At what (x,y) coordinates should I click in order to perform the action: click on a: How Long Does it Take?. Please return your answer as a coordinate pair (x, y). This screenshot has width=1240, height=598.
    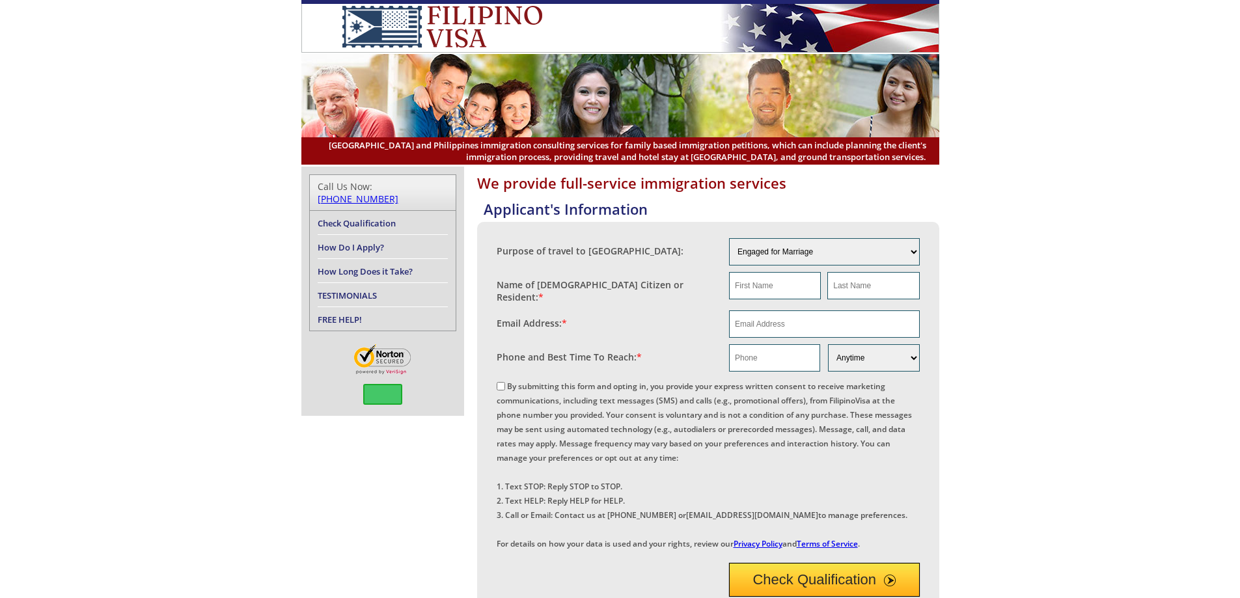
    Looking at the image, I should click on (365, 271).